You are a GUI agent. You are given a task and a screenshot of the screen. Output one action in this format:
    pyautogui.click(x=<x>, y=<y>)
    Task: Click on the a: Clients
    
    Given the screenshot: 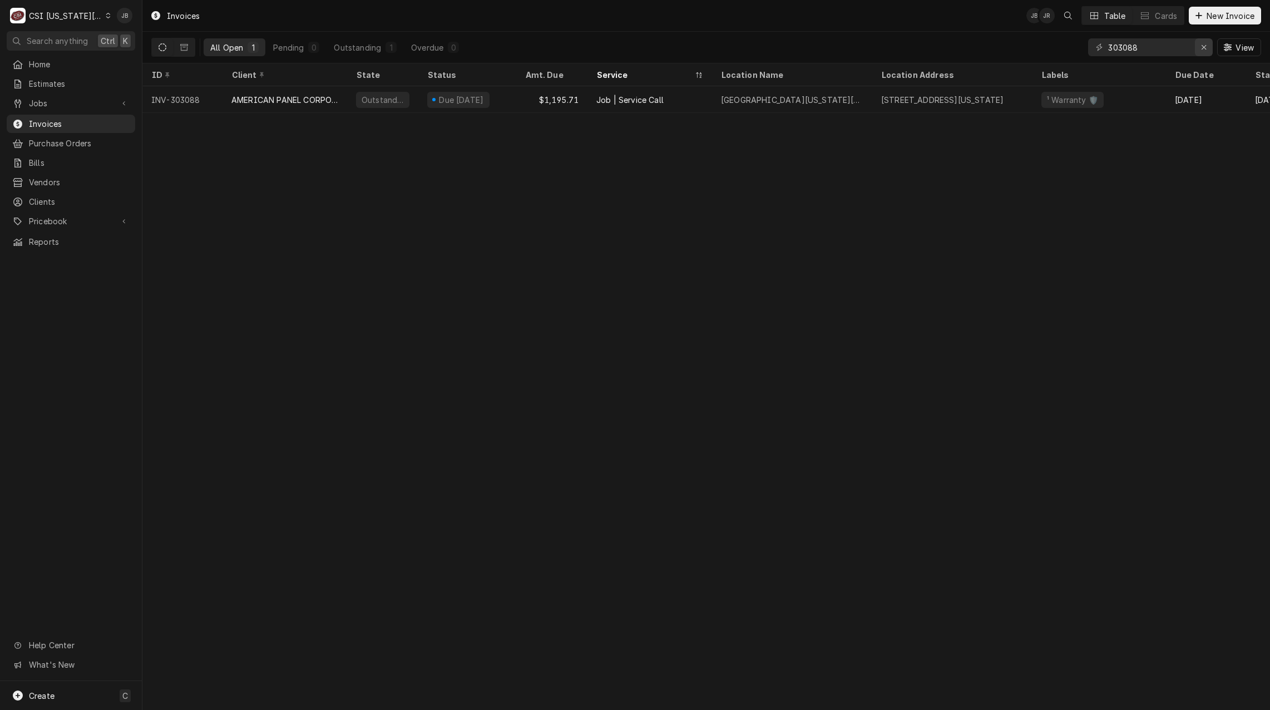 What is the action you would take?
    pyautogui.click(x=71, y=201)
    